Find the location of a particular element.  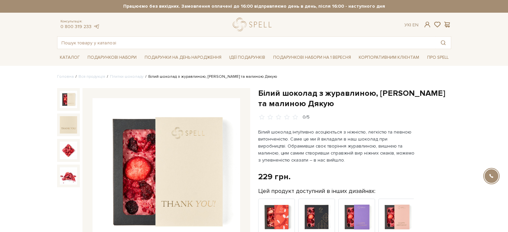

button: Пошук товару у каталозі is located at coordinates (443, 43).